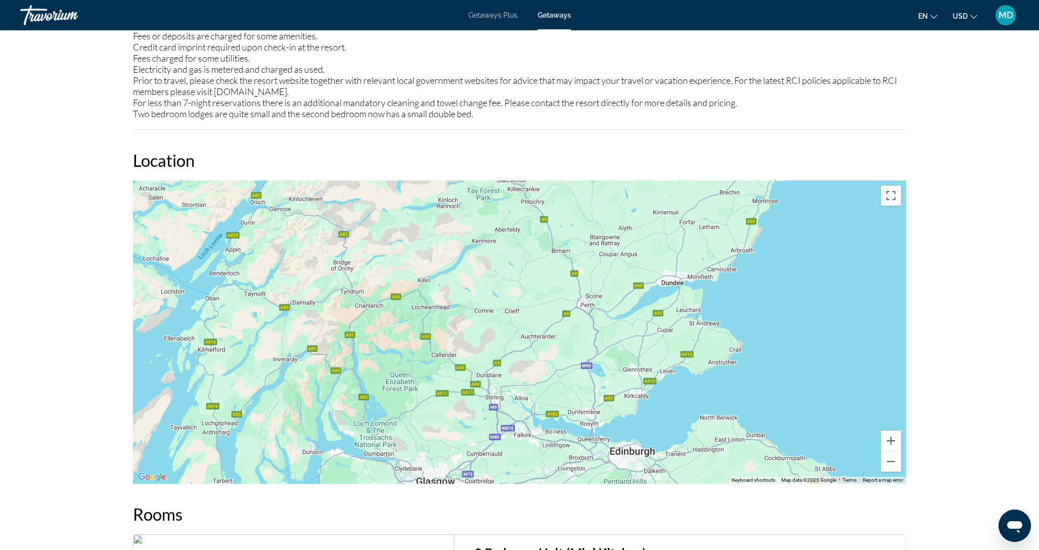 This screenshot has width=1039, height=550. What do you see at coordinates (152, 477) in the screenshot?
I see `img: Google` at bounding box center [152, 477].